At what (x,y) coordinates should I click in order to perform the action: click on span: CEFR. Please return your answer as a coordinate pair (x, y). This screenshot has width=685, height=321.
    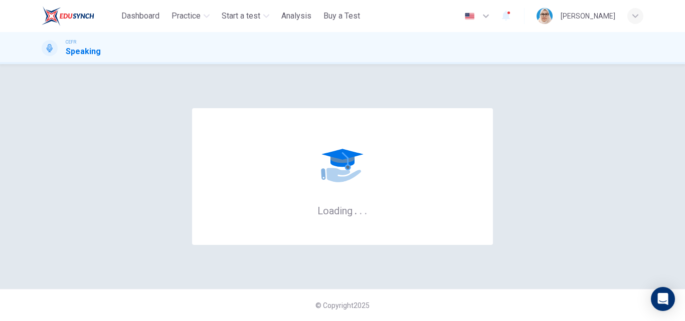
    Looking at the image, I should click on (71, 42).